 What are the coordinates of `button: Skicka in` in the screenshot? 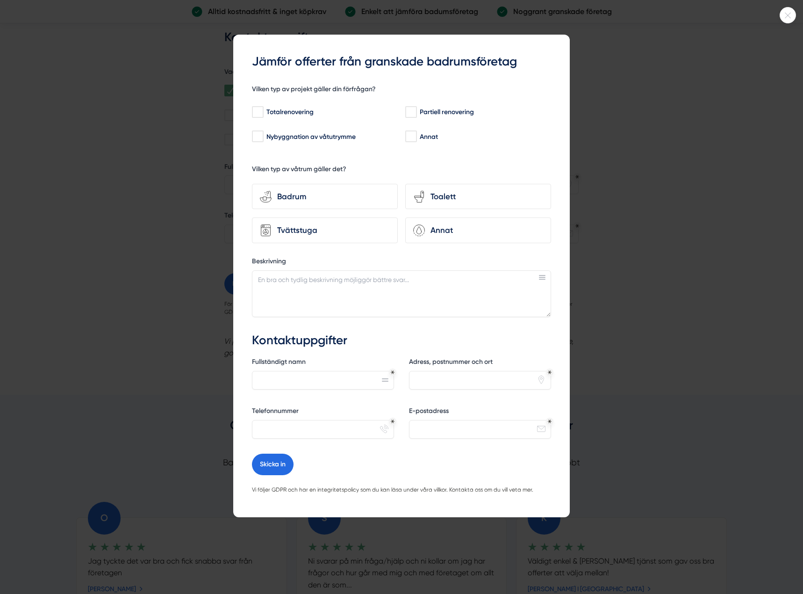 It's located at (272, 464).